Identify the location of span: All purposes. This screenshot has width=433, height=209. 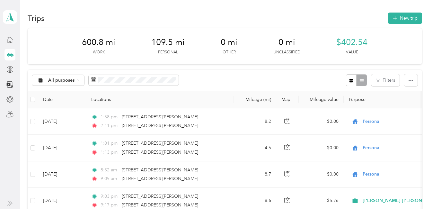
(61, 80).